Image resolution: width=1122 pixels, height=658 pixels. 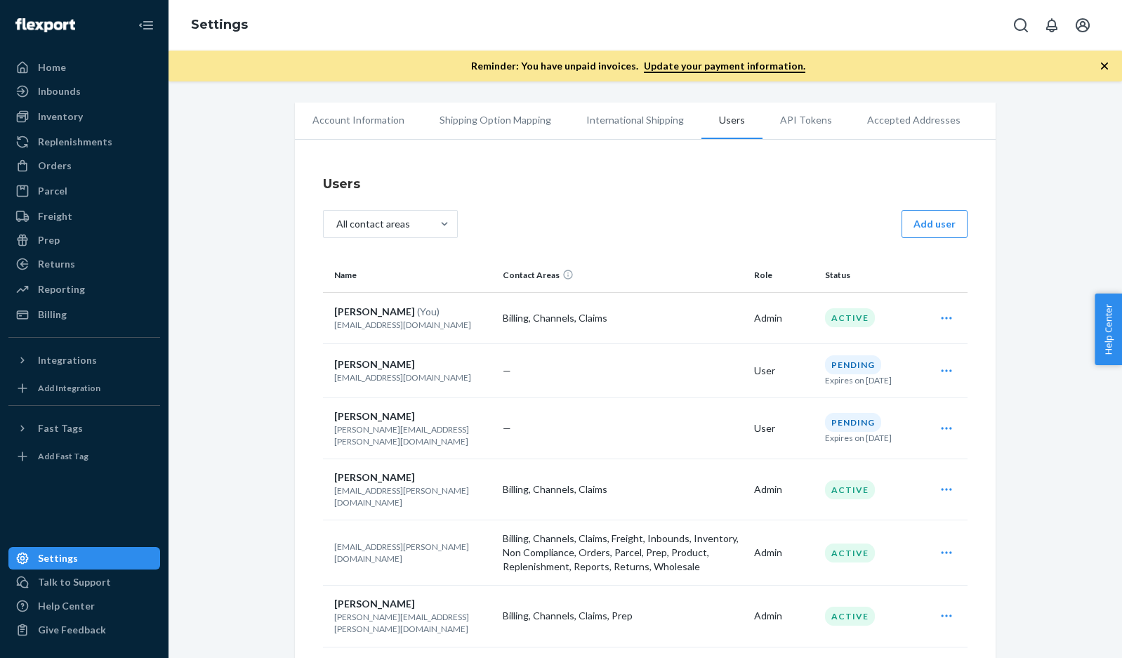 What do you see at coordinates (806, 120) in the screenshot?
I see `li: API Tokens` at bounding box center [806, 120].